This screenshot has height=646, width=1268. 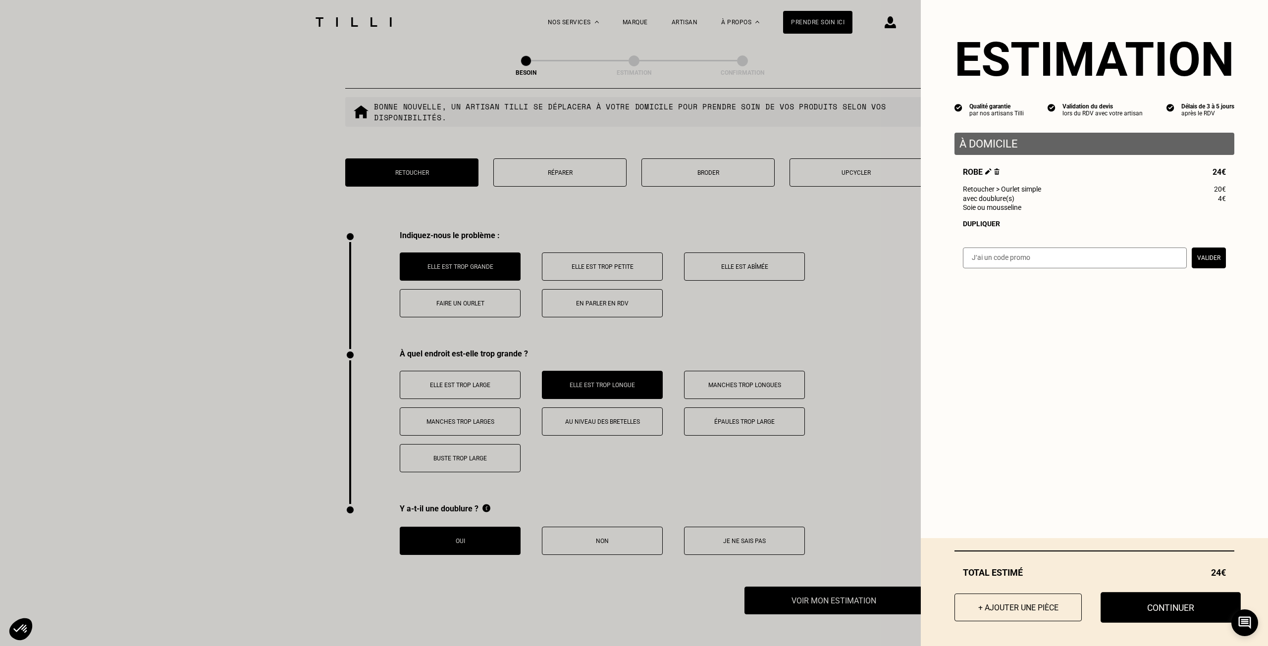 I want to click on button: Valider, so click(x=1209, y=258).